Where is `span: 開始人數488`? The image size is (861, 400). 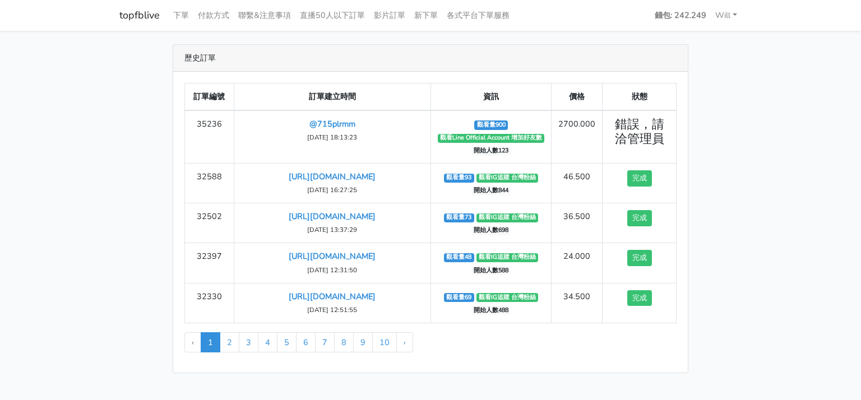 span: 開始人數488 is located at coordinates (491, 310).